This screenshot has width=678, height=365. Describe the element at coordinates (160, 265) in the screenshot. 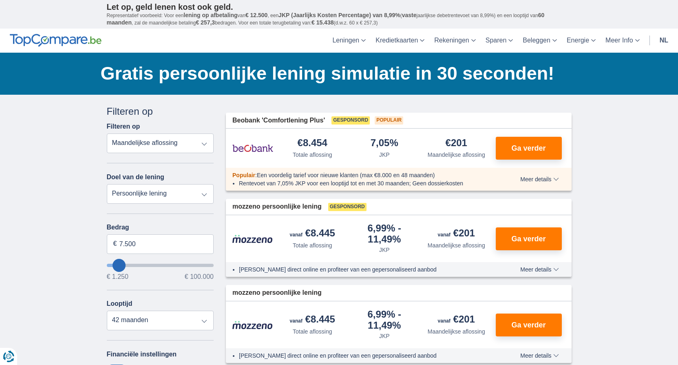

I see `input: wantToBorrow` at that location.